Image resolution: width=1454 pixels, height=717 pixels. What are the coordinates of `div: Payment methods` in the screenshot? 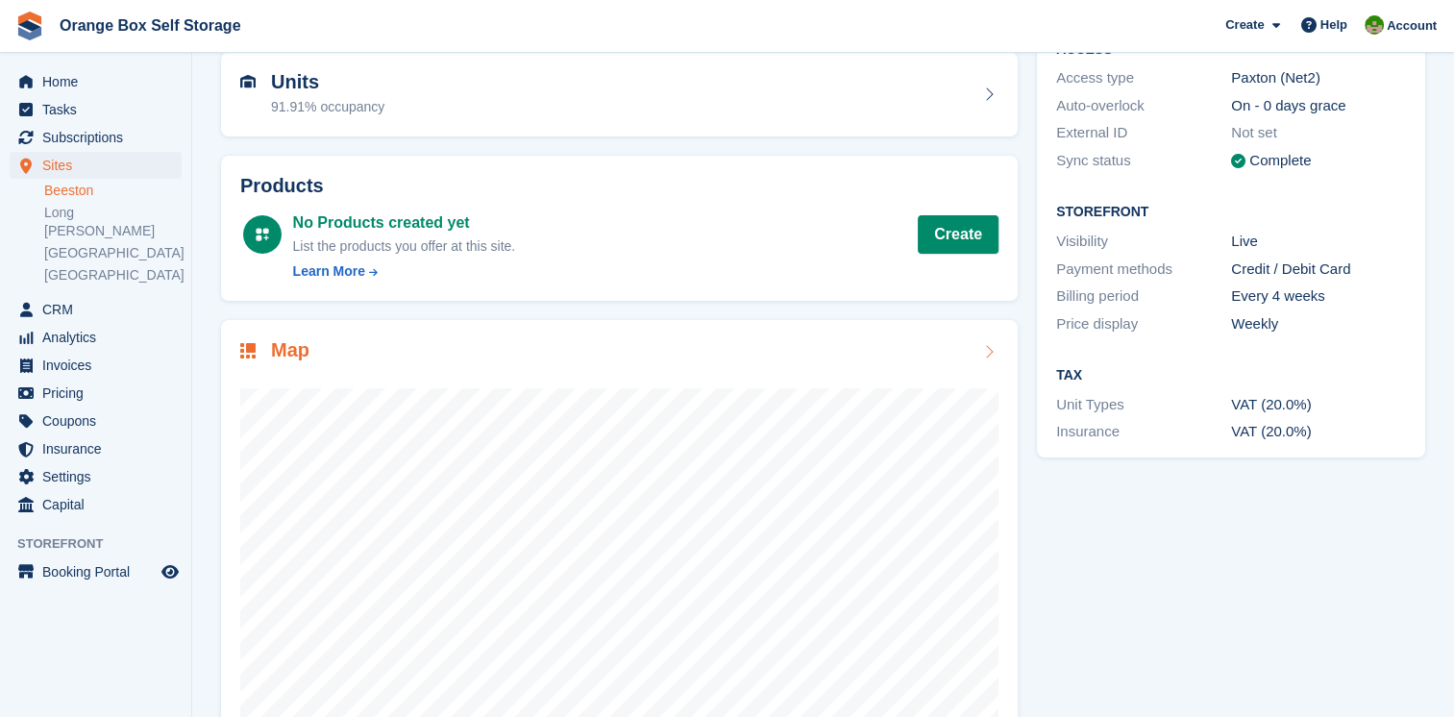 It's located at (1143, 269).